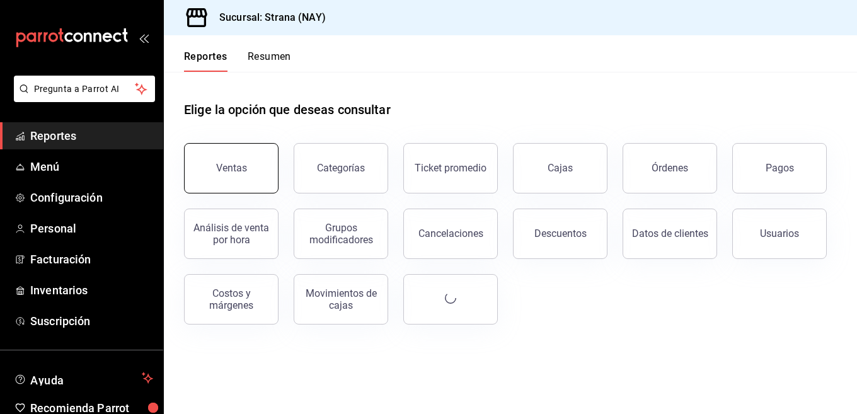 Image resolution: width=857 pixels, height=414 pixels. Describe the element at coordinates (560, 168) in the screenshot. I see `a: Cajas` at that location.